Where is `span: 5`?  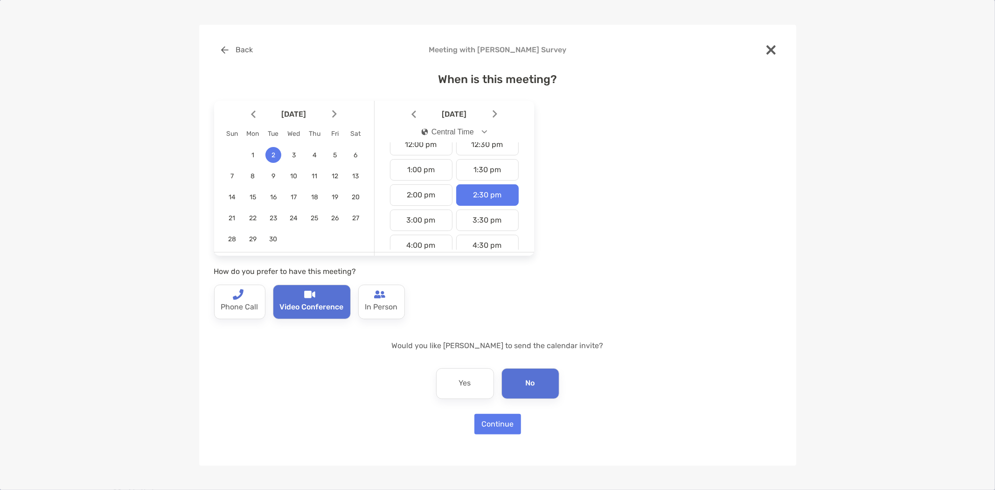 span: 5 is located at coordinates (335, 155).